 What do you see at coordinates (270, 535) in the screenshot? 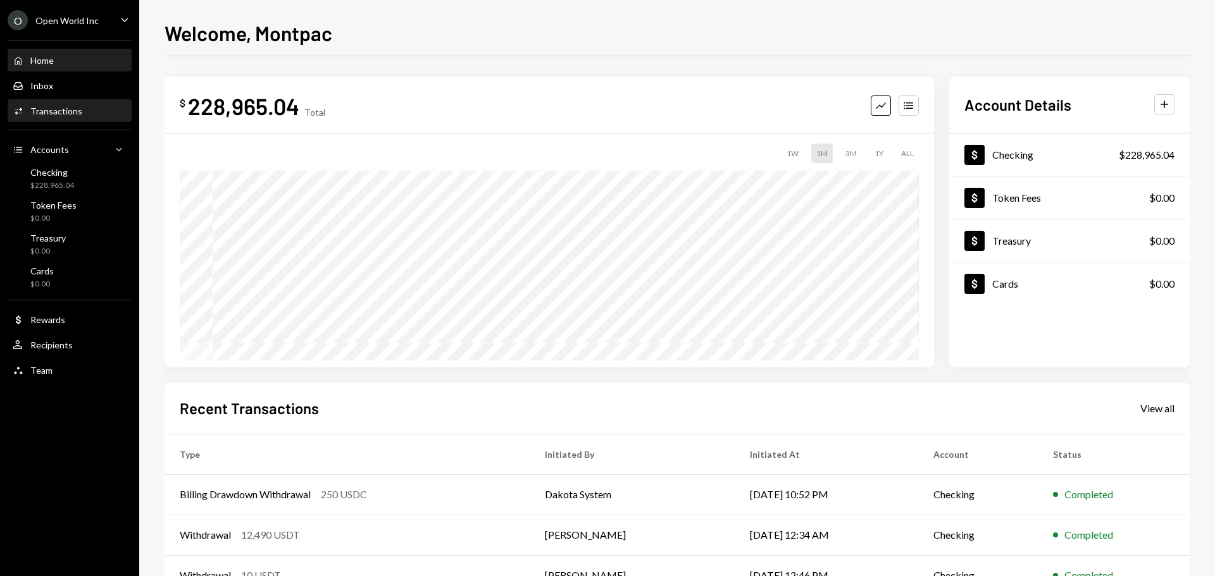
I see `div: 12,490 USDT` at bounding box center [270, 535].